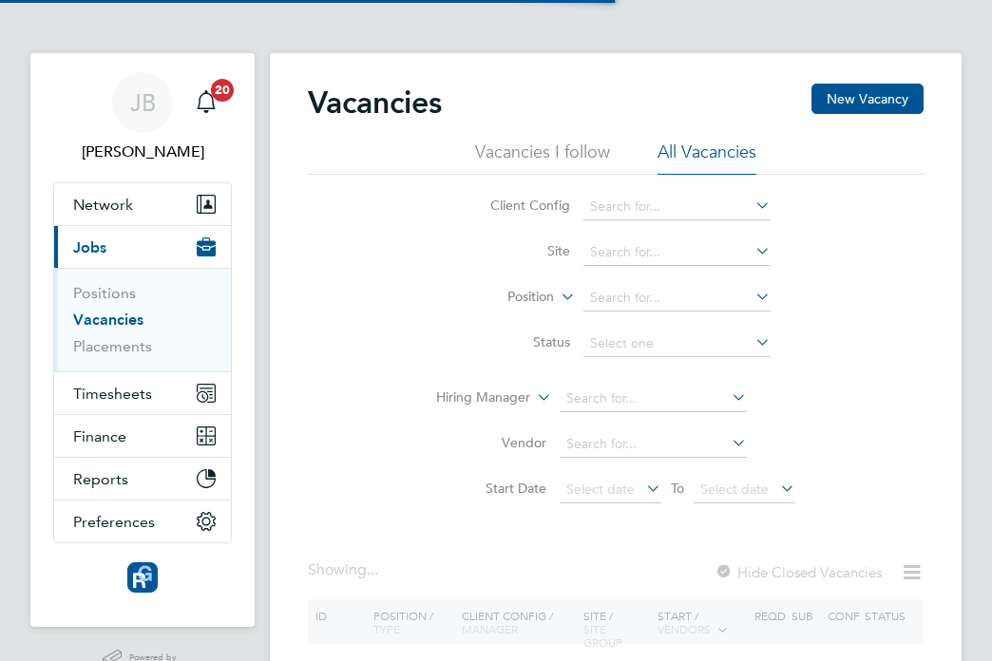 This screenshot has width=992, height=661. Describe the element at coordinates (143, 522) in the screenshot. I see `button: Preferences` at that location.